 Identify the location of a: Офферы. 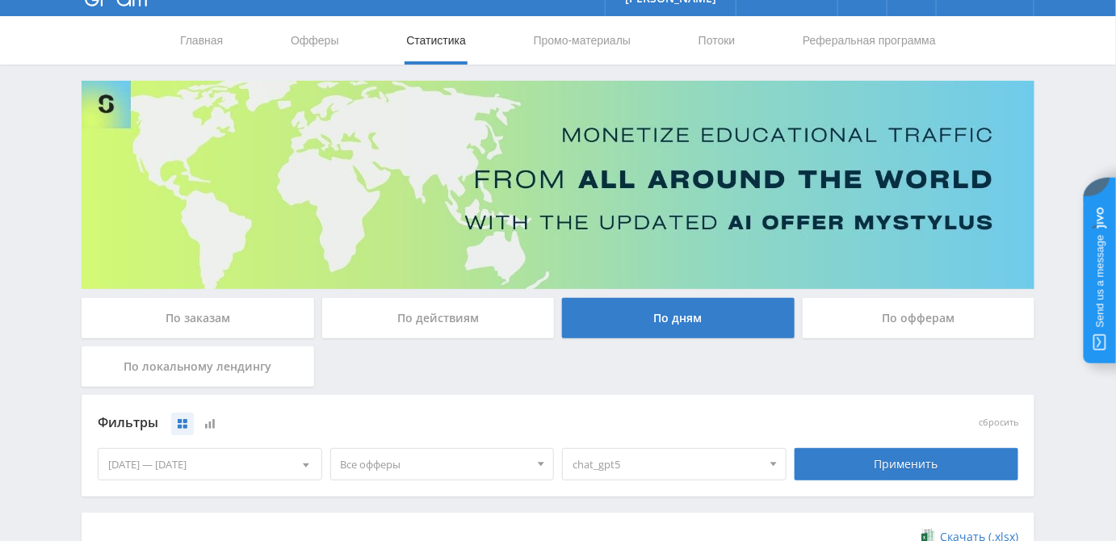
(315, 40).